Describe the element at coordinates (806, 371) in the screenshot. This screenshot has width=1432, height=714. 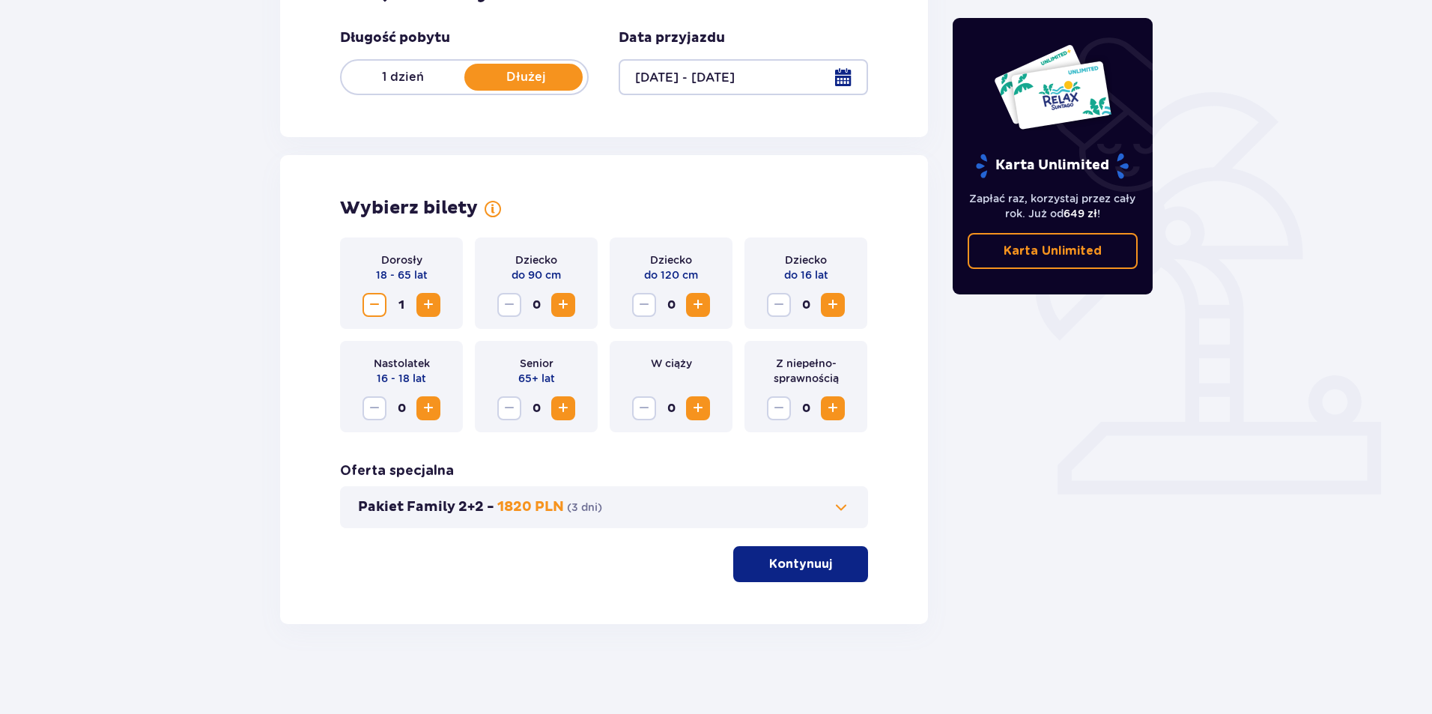
I see `p: Z niepełno­sprawnością` at that location.